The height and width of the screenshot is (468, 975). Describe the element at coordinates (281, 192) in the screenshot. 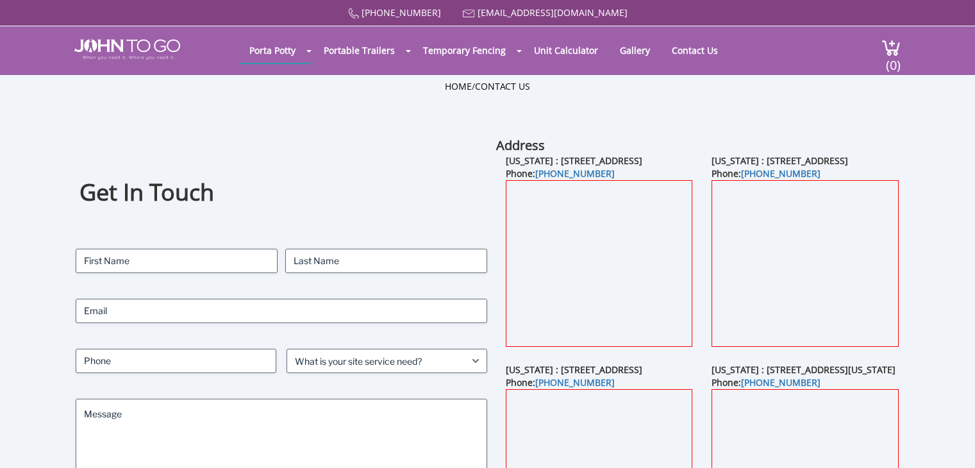

I see `h1: Get In Touch` at that location.